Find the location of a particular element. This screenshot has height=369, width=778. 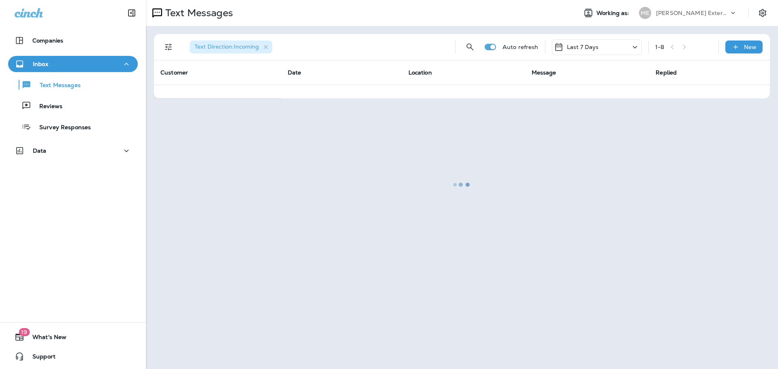

p: Inbox is located at coordinates (41, 64).